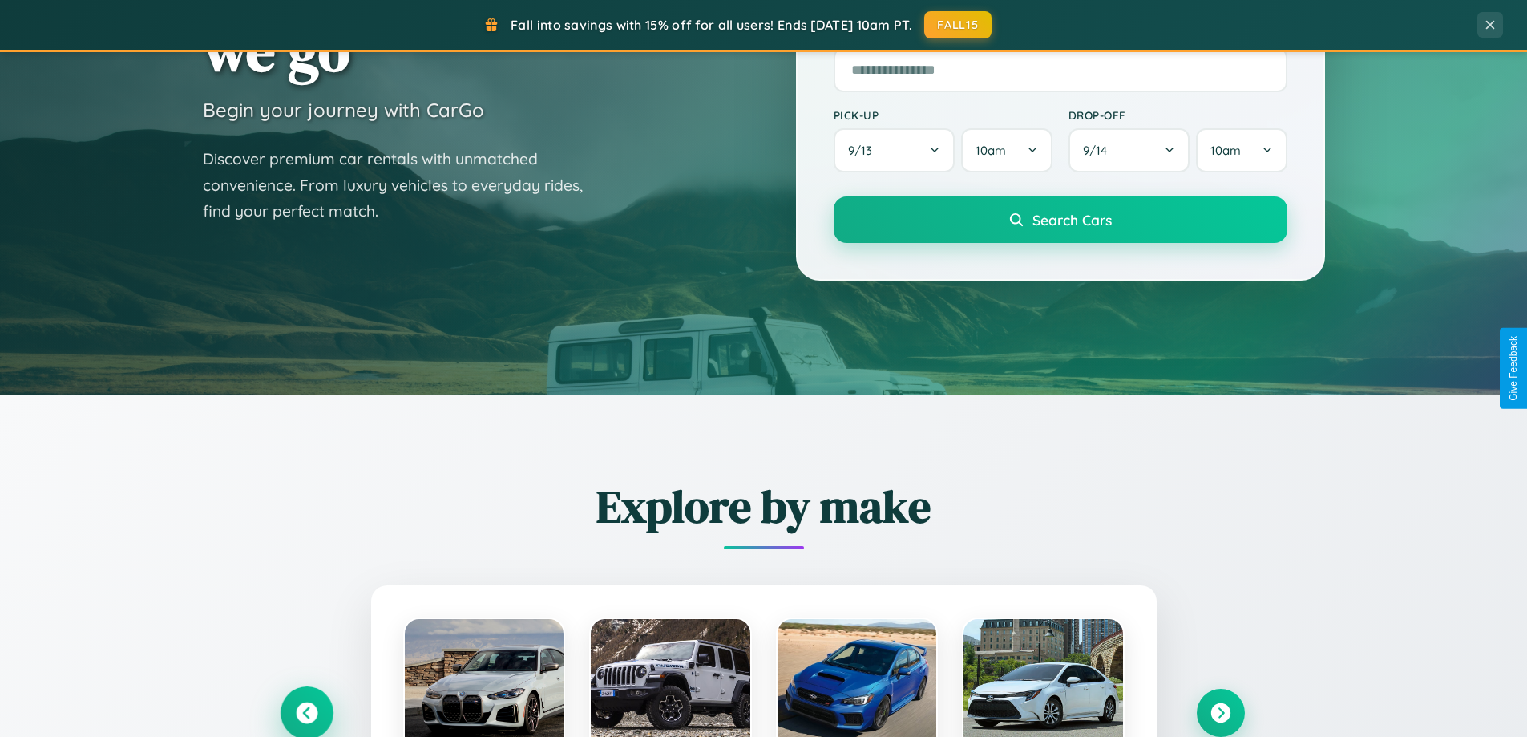  Describe the element at coordinates (343, 110) in the screenshot. I see `h3: Begin your journey with CarGo` at that location.